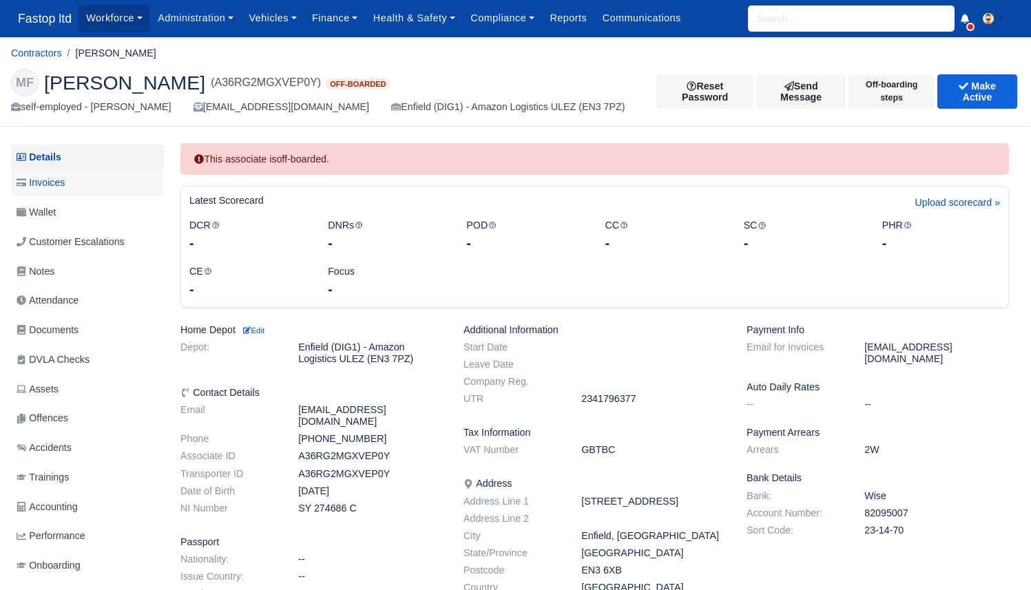 The height and width of the screenshot is (590, 1031). What do you see at coordinates (594, 484) in the screenshot?
I see `h6: Address` at bounding box center [594, 484].